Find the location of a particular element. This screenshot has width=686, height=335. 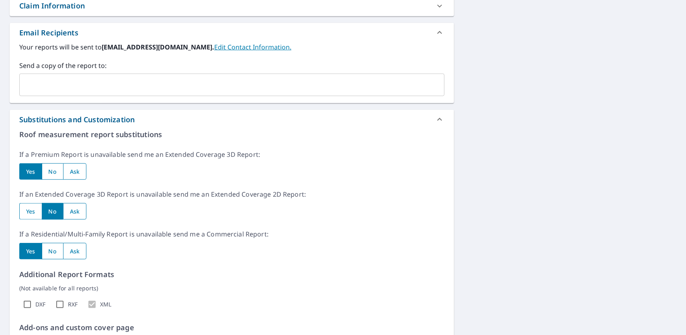

p: If a Premium Report is unavailable send me an Extended Coverage 3D Report: is located at coordinates (232, 154).